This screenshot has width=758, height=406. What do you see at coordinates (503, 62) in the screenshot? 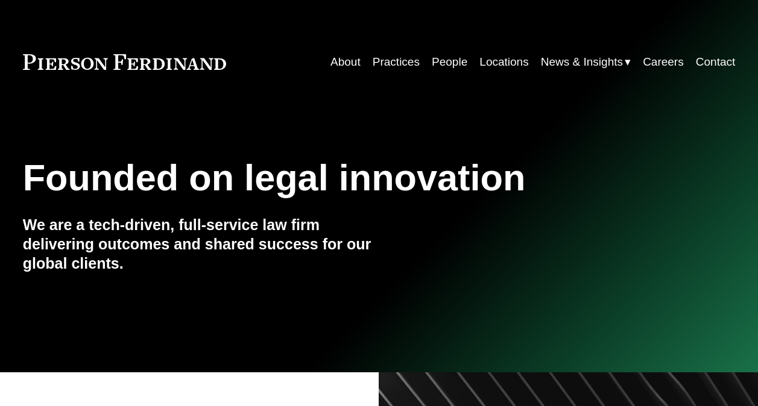
I see `a: Locations` at bounding box center [503, 62].